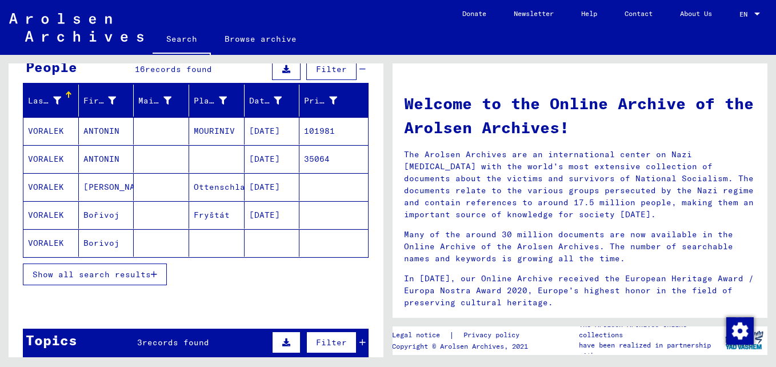 This screenshot has height=367, width=776. I want to click on a: Privacy policy, so click(493, 335).